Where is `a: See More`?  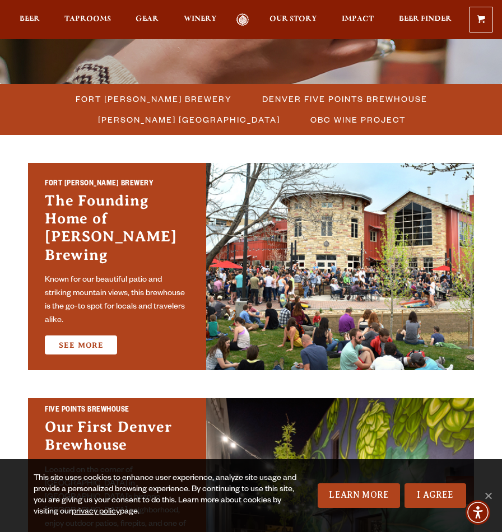 a: See More is located at coordinates (81, 345).